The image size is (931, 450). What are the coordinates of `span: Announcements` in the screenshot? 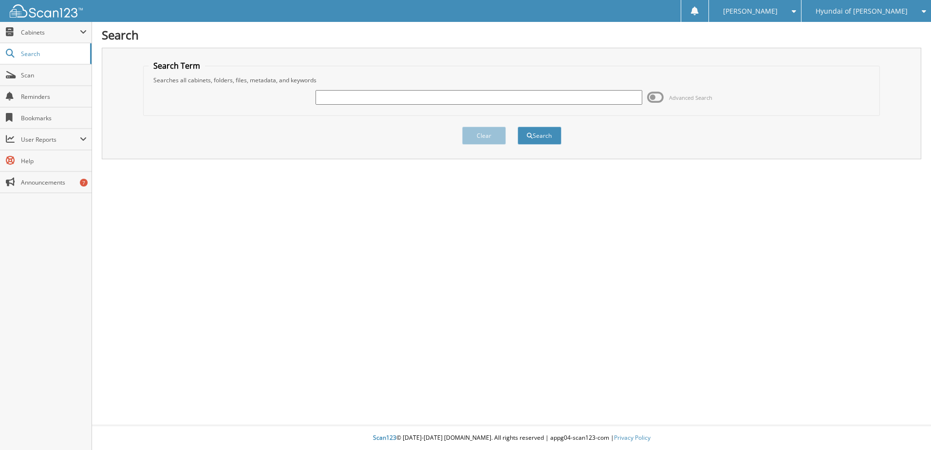 It's located at (54, 182).